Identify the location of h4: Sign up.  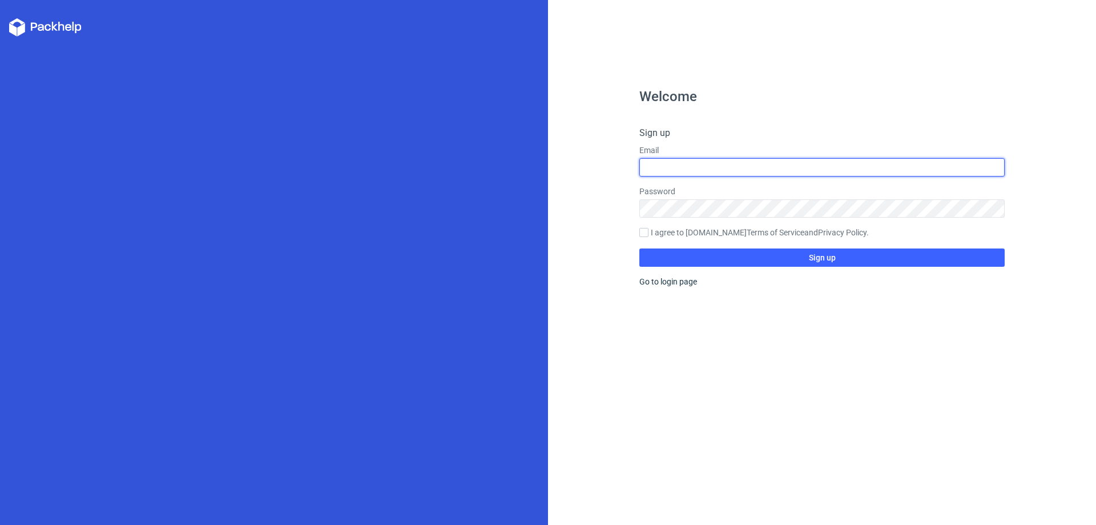
(822, 133).